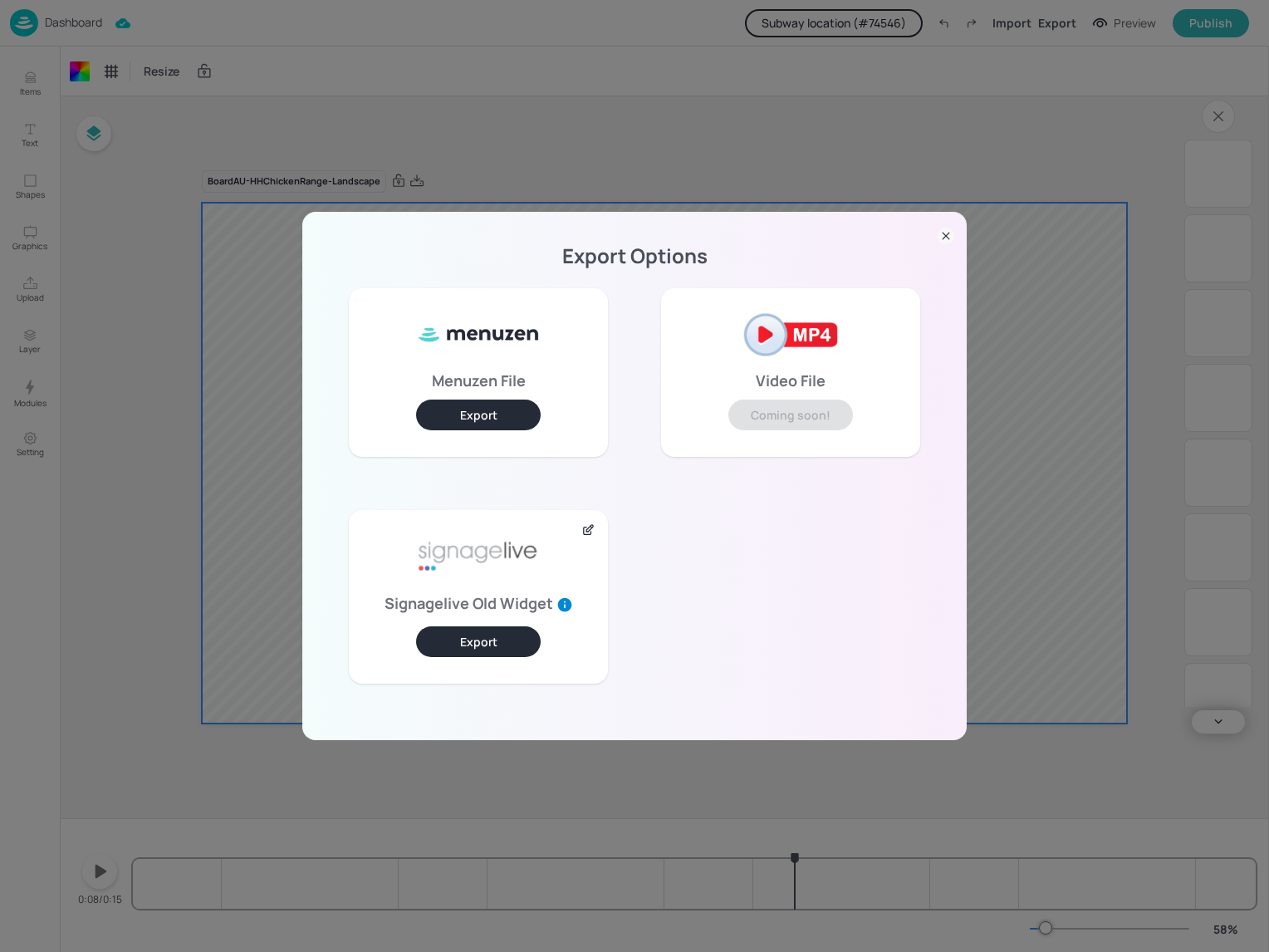  What do you see at coordinates (791, 380) in the screenshot?
I see `p: Video File` at bounding box center [791, 380].